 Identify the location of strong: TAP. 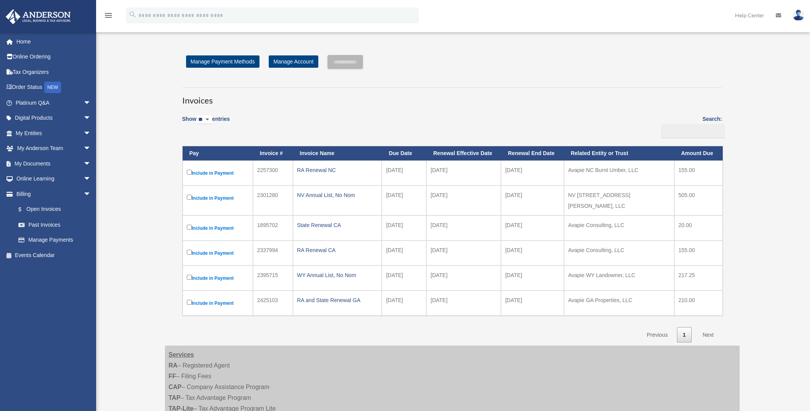
(175, 397).